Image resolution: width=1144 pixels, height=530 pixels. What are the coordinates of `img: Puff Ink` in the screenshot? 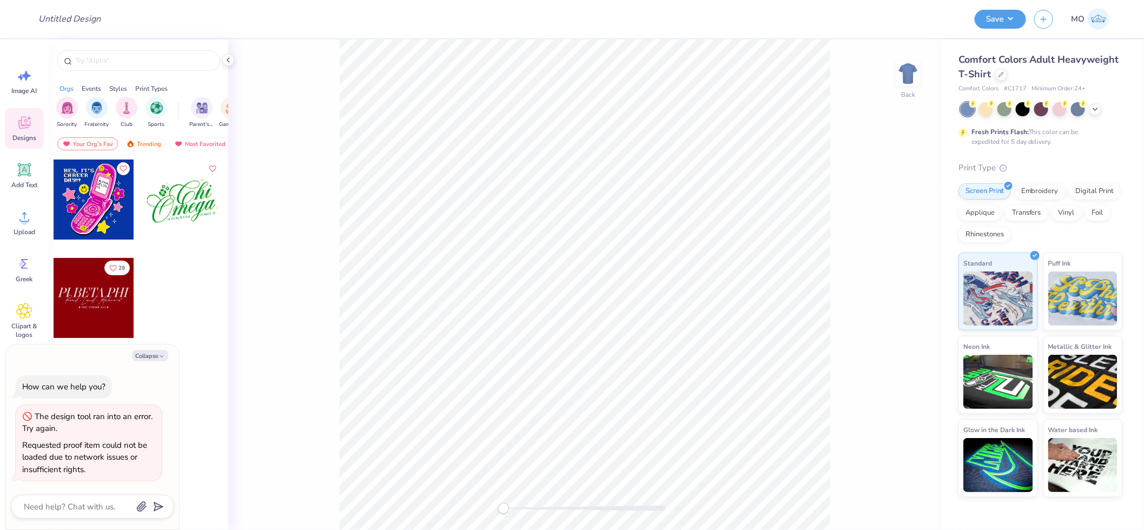 It's located at (1083, 299).